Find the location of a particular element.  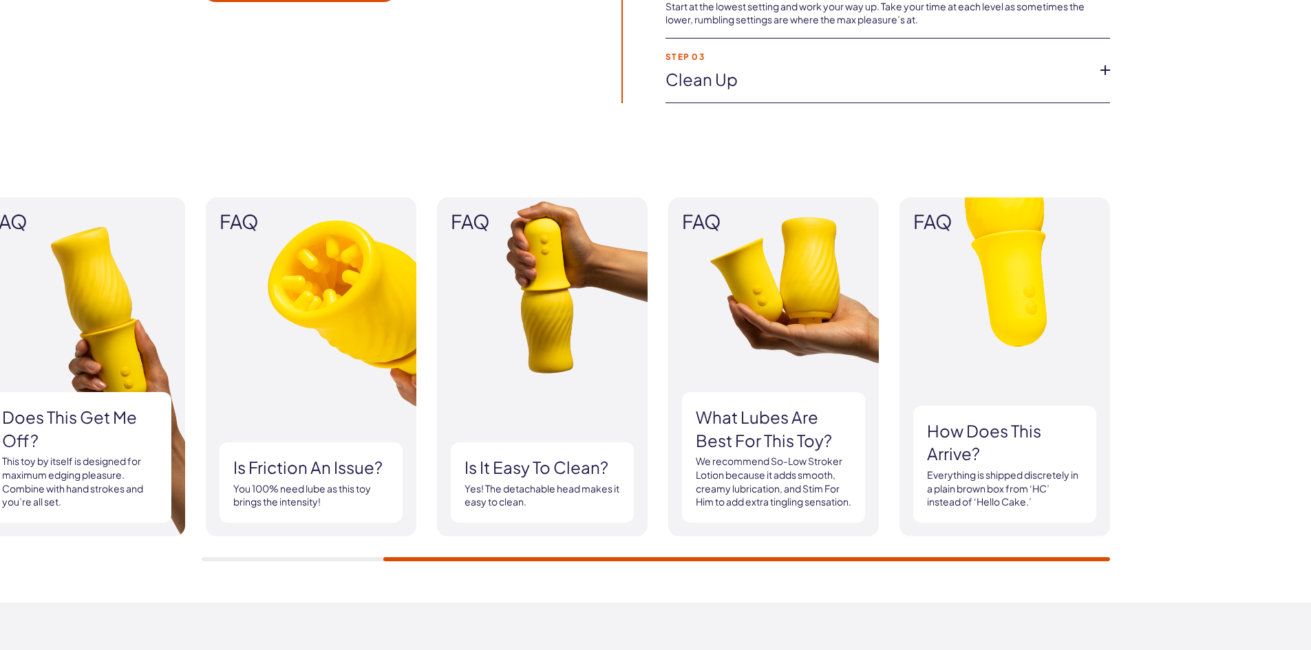

h3: How does this arrive? is located at coordinates (1005, 443).